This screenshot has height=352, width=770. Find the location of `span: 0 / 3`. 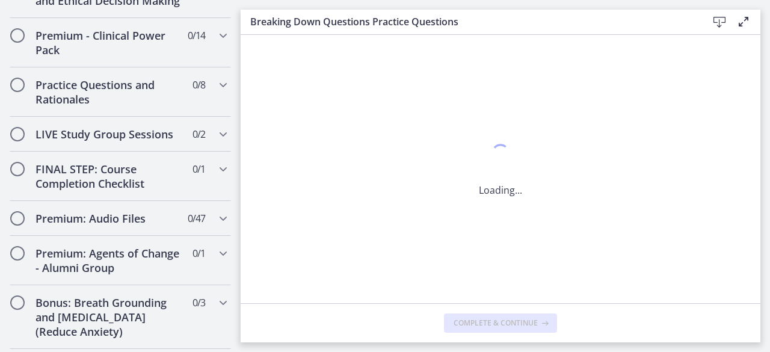

span: 0 / 3 is located at coordinates (199, 303).